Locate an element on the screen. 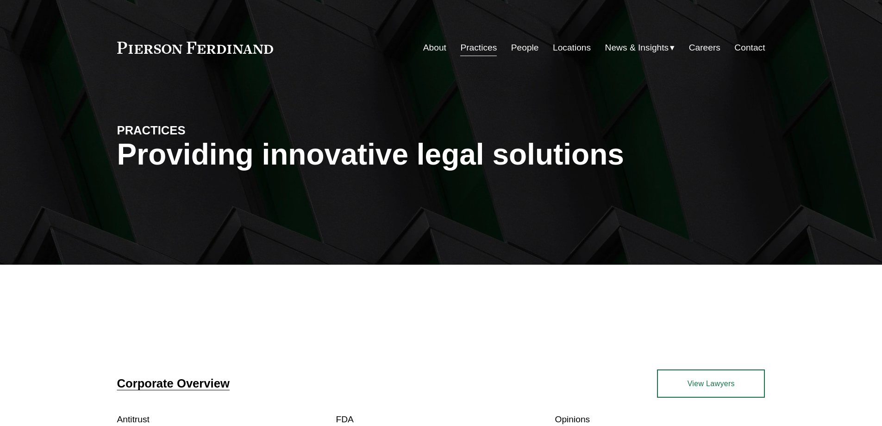 The width and height of the screenshot is (882, 426). a: folder dropdown is located at coordinates (640, 48).